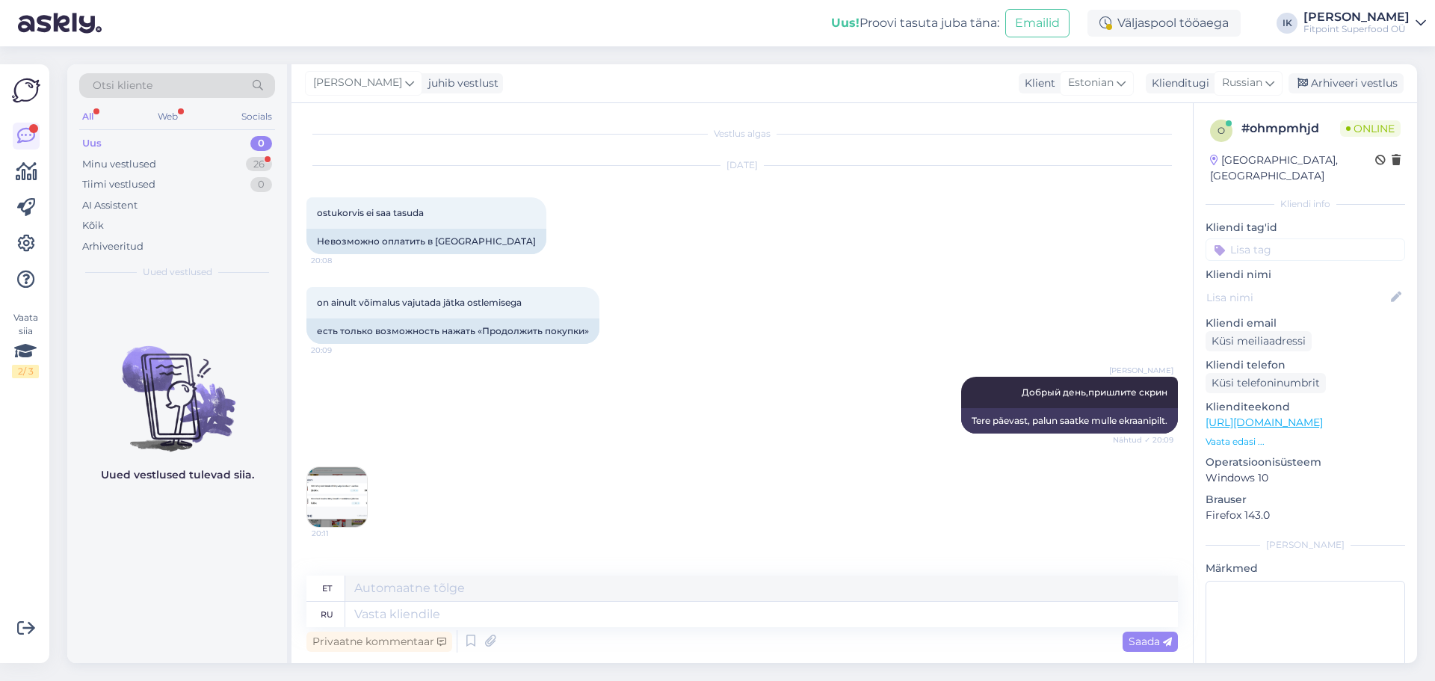 The image size is (1435, 681). Describe the element at coordinates (1177, 83) in the screenshot. I see `div: Klienditugi` at that location.